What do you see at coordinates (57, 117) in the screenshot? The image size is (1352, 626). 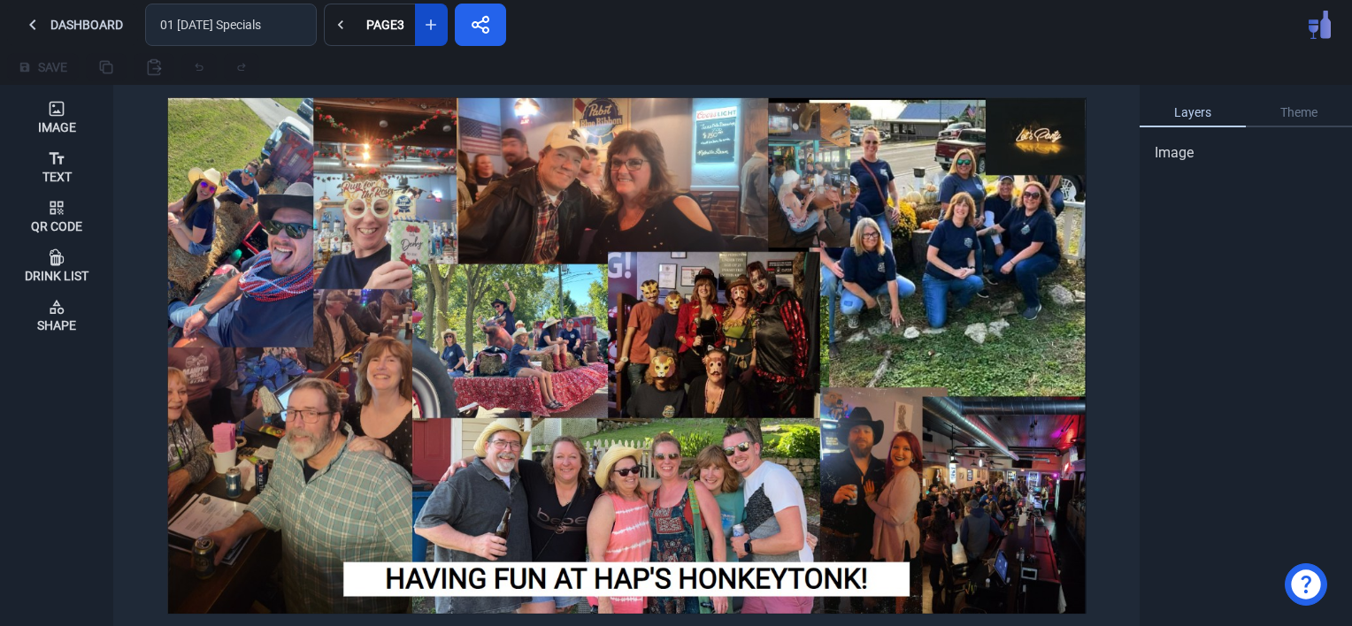 I see `button: Image` at bounding box center [57, 117].